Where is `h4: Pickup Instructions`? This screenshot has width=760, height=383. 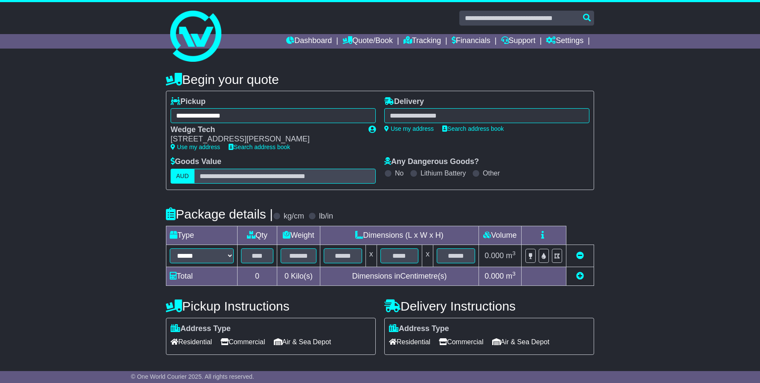 h4: Pickup Instructions is located at coordinates (271, 306).